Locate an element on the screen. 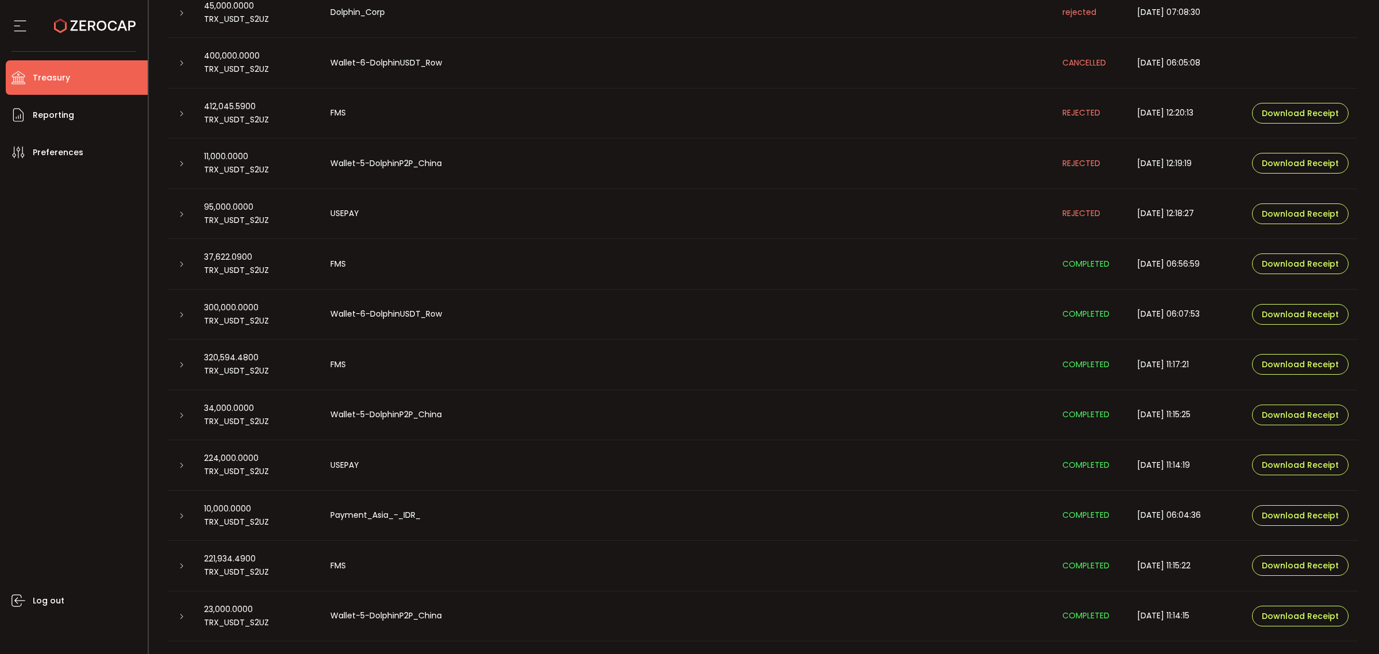 The image size is (1379, 654). div: 10,000.0000 TRX_USDT_S2UZ is located at coordinates (258, 516).